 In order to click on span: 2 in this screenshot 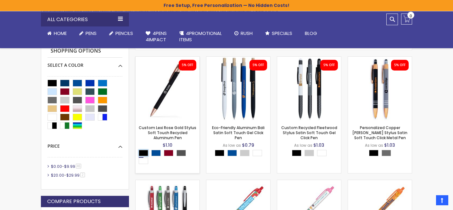, I will do `click(82, 175)`.